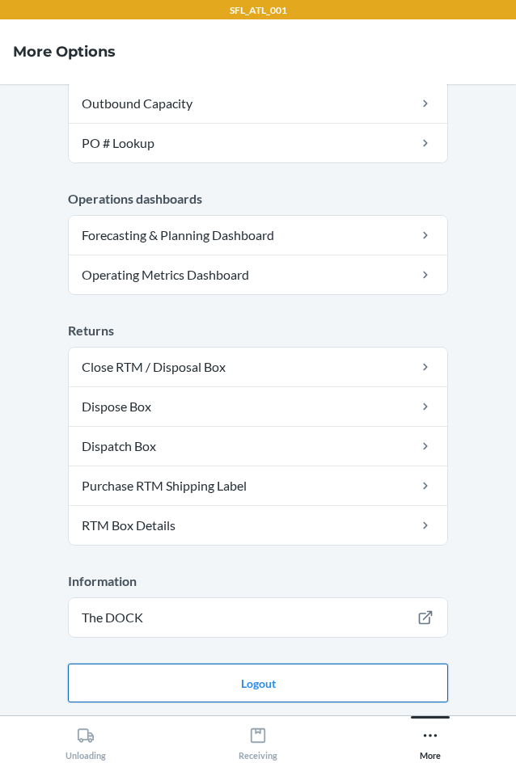 The height and width of the screenshot is (763, 516). Describe the element at coordinates (258, 199) in the screenshot. I see `p: Operations dashboards` at that location.